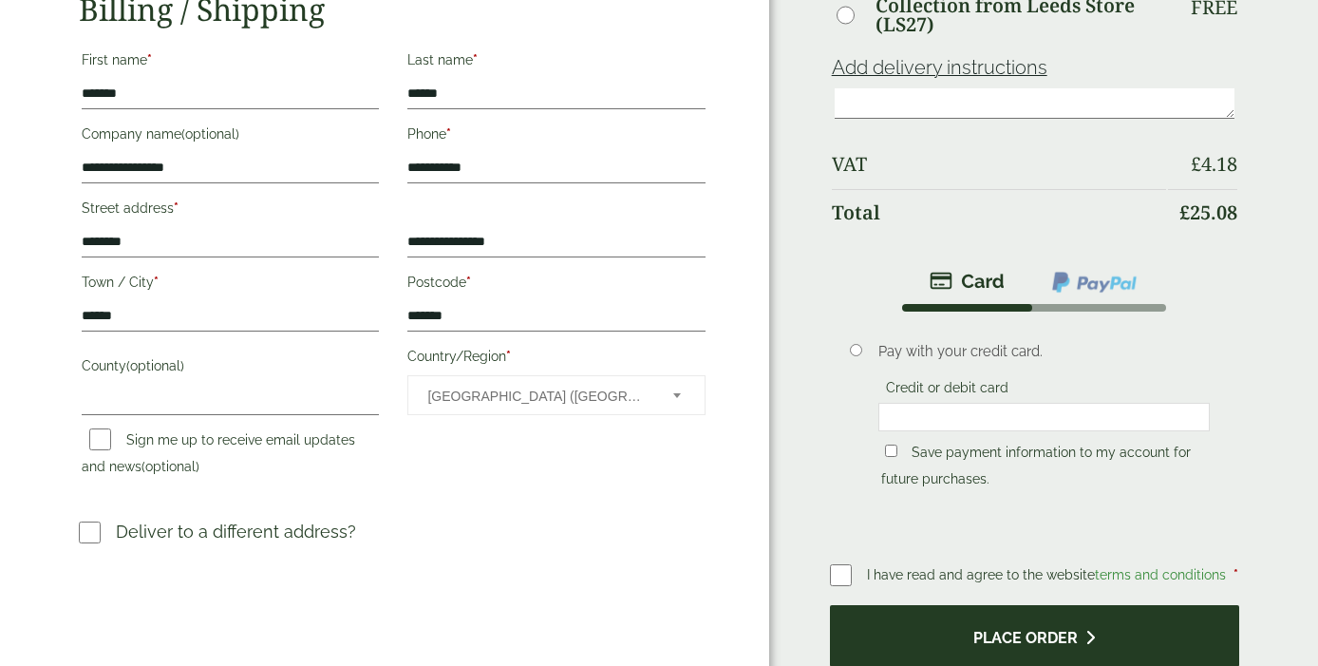  I want to click on a: Add delivery instructions, so click(939, 67).